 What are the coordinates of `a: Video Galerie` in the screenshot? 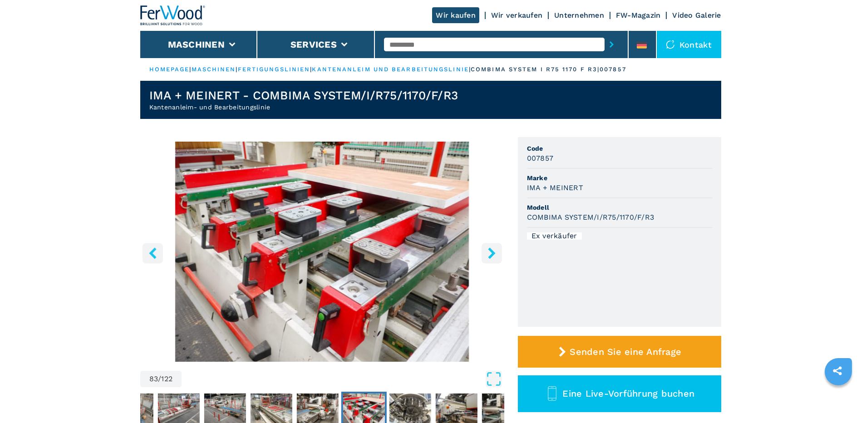 It's located at (697, 15).